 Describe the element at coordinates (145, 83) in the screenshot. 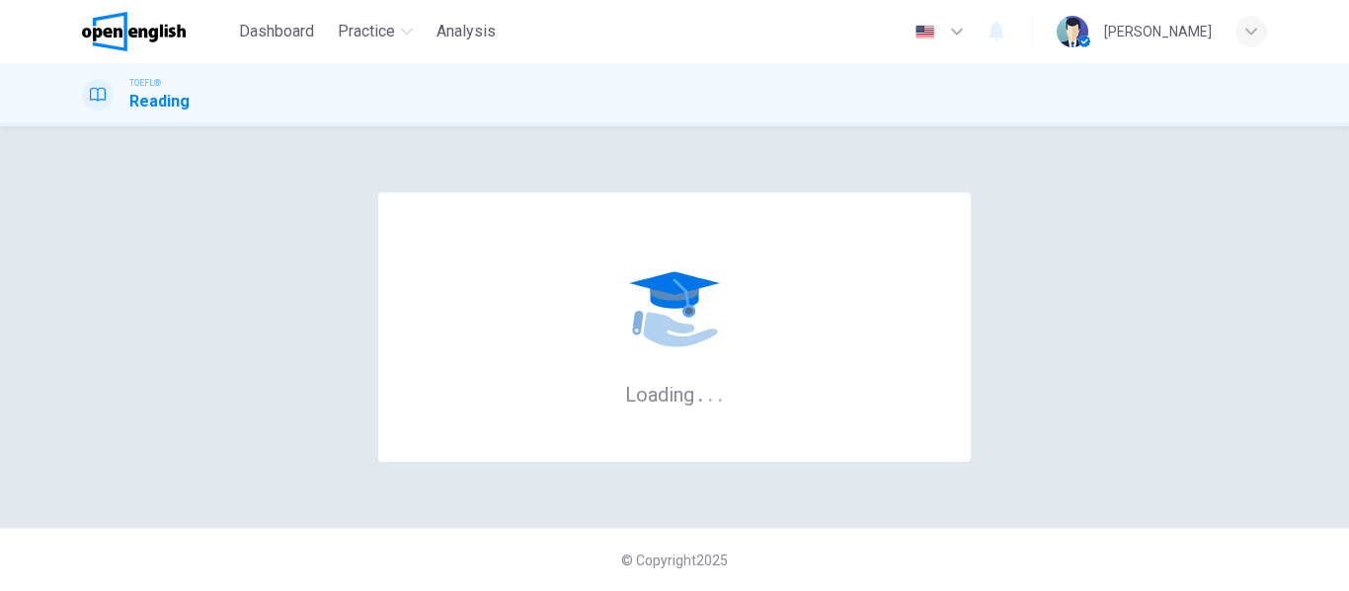

I see `span: TOEFL®` at that location.